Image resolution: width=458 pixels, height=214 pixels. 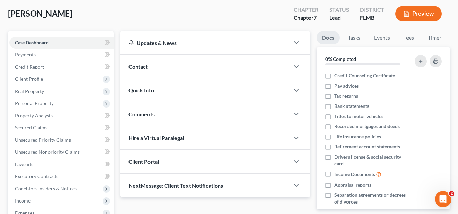 I want to click on a: Tasks, so click(x=354, y=38).